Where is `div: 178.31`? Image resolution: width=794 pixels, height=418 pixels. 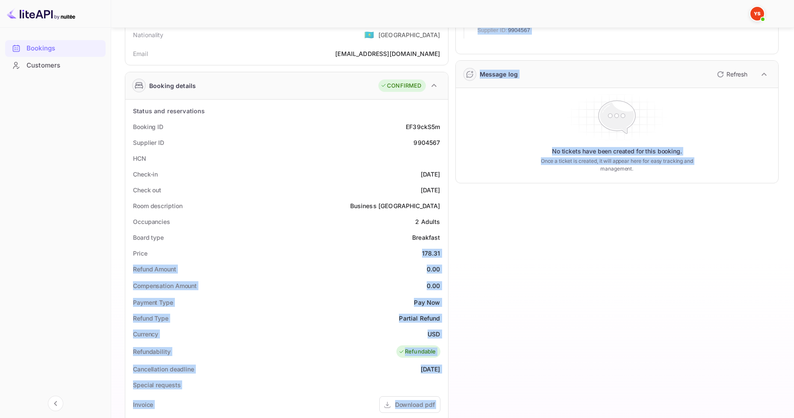 div: 178.31 is located at coordinates (431, 253).